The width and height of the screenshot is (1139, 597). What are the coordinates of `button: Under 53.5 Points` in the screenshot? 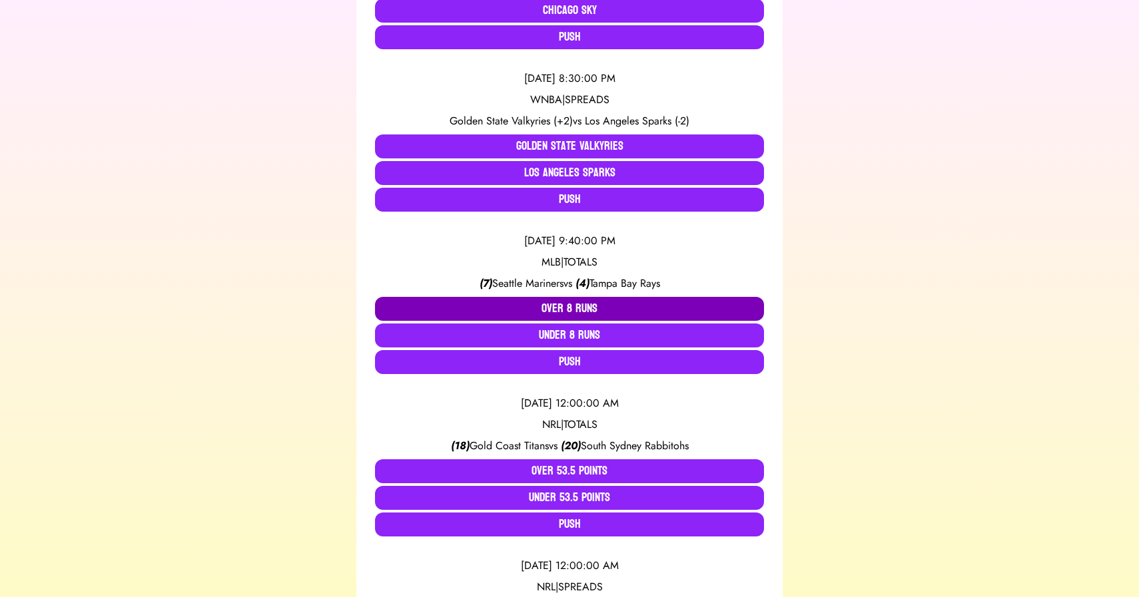 It's located at (569, 498).